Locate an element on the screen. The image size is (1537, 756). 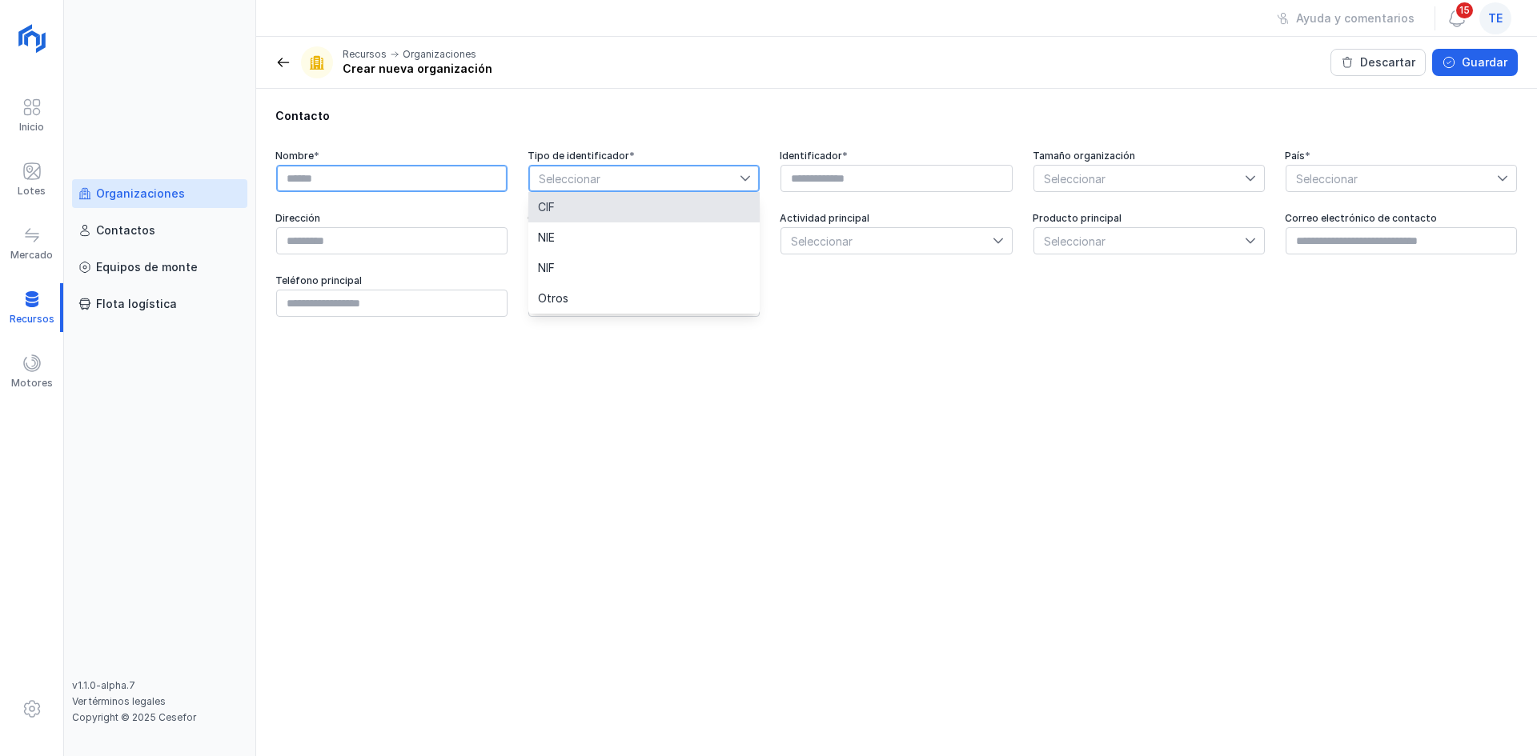
li: NIF is located at coordinates (644, 268).